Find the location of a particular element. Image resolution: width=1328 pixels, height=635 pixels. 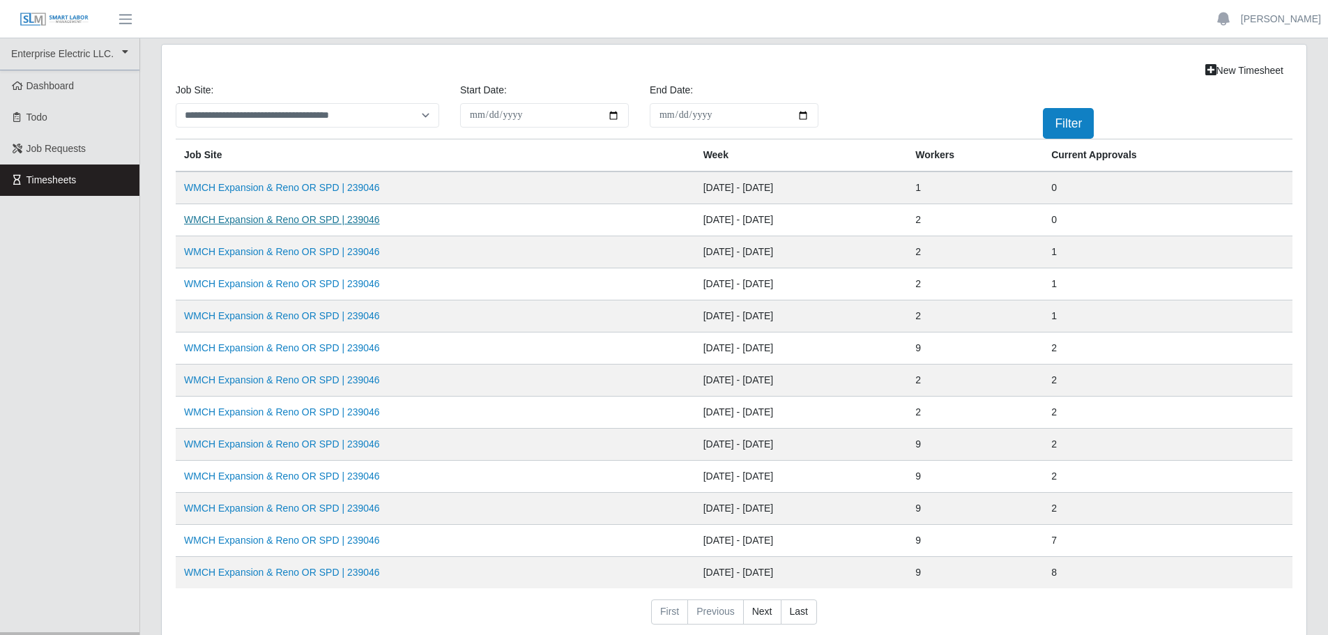

span: Timesheets is located at coordinates (52, 180).